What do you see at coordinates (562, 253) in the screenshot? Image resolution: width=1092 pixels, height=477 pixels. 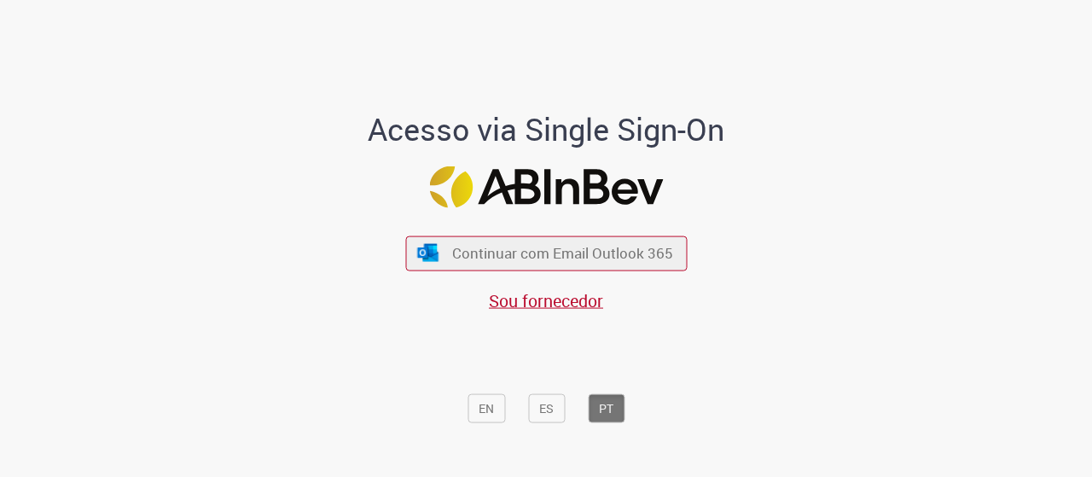 I see `span: Continuar com Email Outlook 365` at bounding box center [562, 253].